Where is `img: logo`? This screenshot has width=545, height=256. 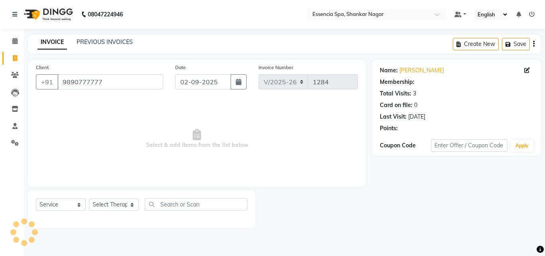 img: logo is located at coordinates (48, 14).